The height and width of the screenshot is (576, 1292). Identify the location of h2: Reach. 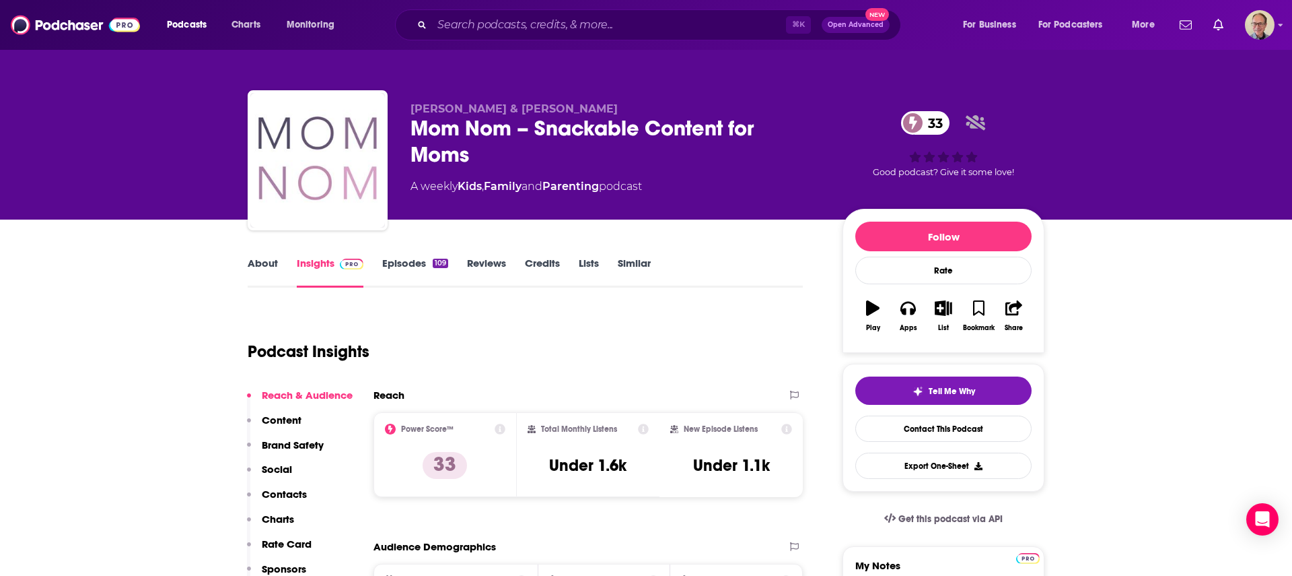
(389, 394).